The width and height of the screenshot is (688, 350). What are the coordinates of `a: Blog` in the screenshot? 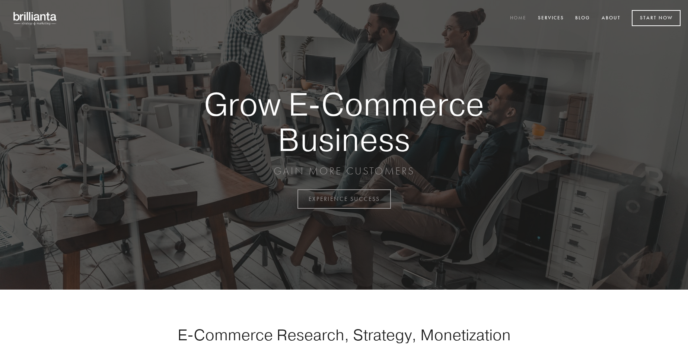 It's located at (583, 18).